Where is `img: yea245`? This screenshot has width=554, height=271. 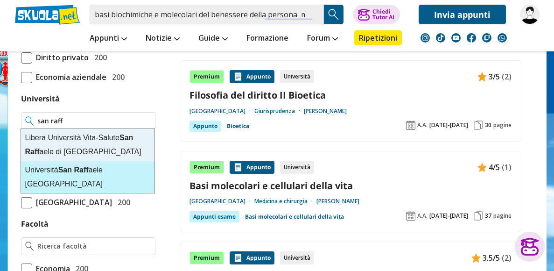
img: yea245 is located at coordinates (530, 14).